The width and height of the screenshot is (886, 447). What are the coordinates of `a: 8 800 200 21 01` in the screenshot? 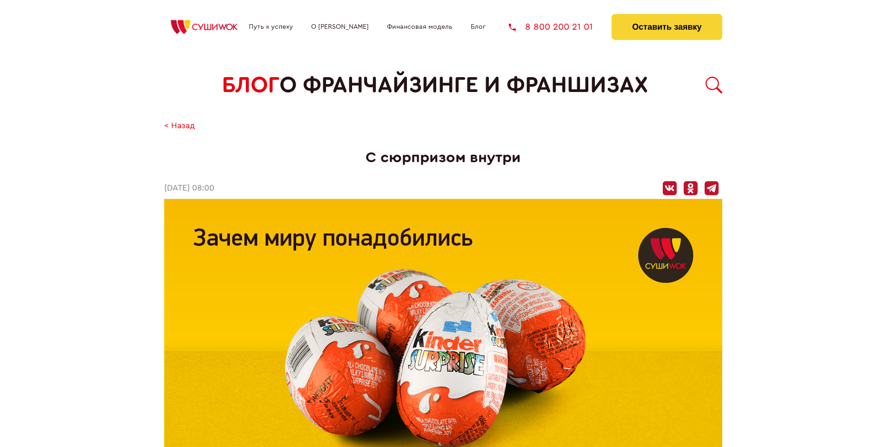 It's located at (551, 27).